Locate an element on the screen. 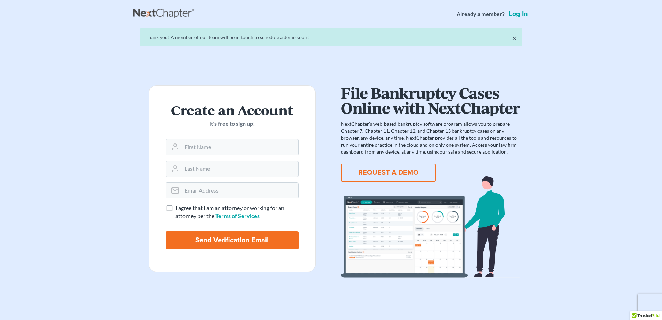 The width and height of the screenshot is (662, 320). img: dashboard-867a026336fddd4d87f0941869007d5e2a59e2bc3a7d80a2916e9f42c0117099.svg is located at coordinates (431, 226).